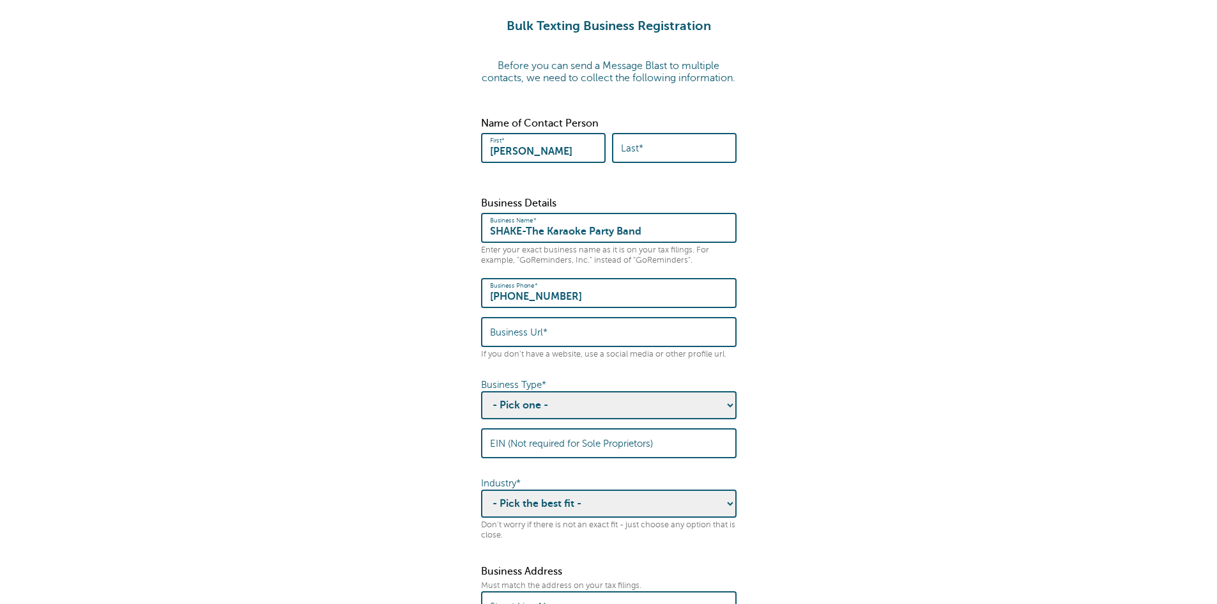 Image resolution: width=1217 pixels, height=604 pixels. I want to click on p: Name of Contact Person, so click(609, 123).